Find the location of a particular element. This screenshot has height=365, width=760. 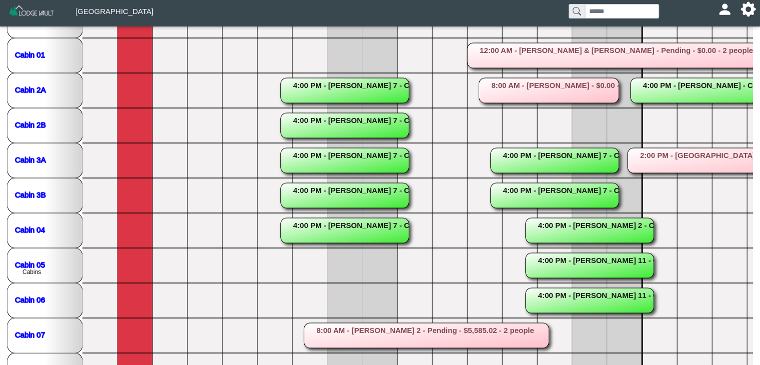

text: Cabins is located at coordinates (31, 272).